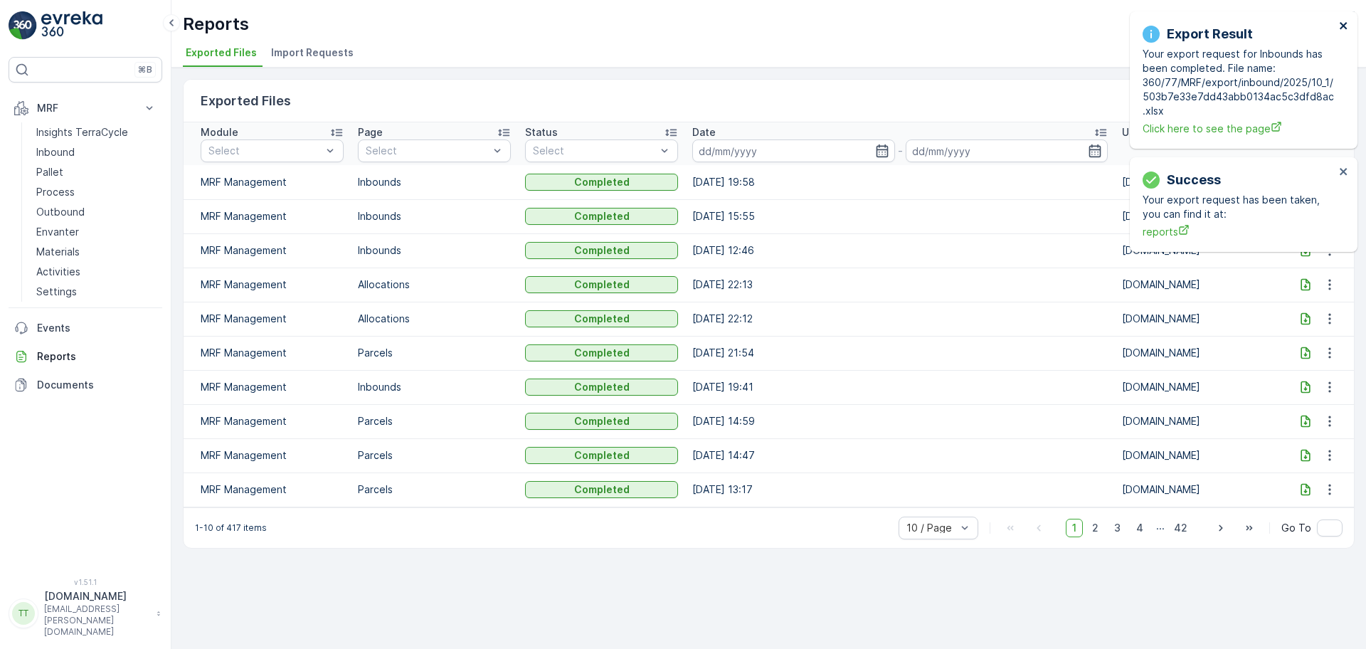  Describe the element at coordinates (85, 357) in the screenshot. I see `a: Reports` at that location.